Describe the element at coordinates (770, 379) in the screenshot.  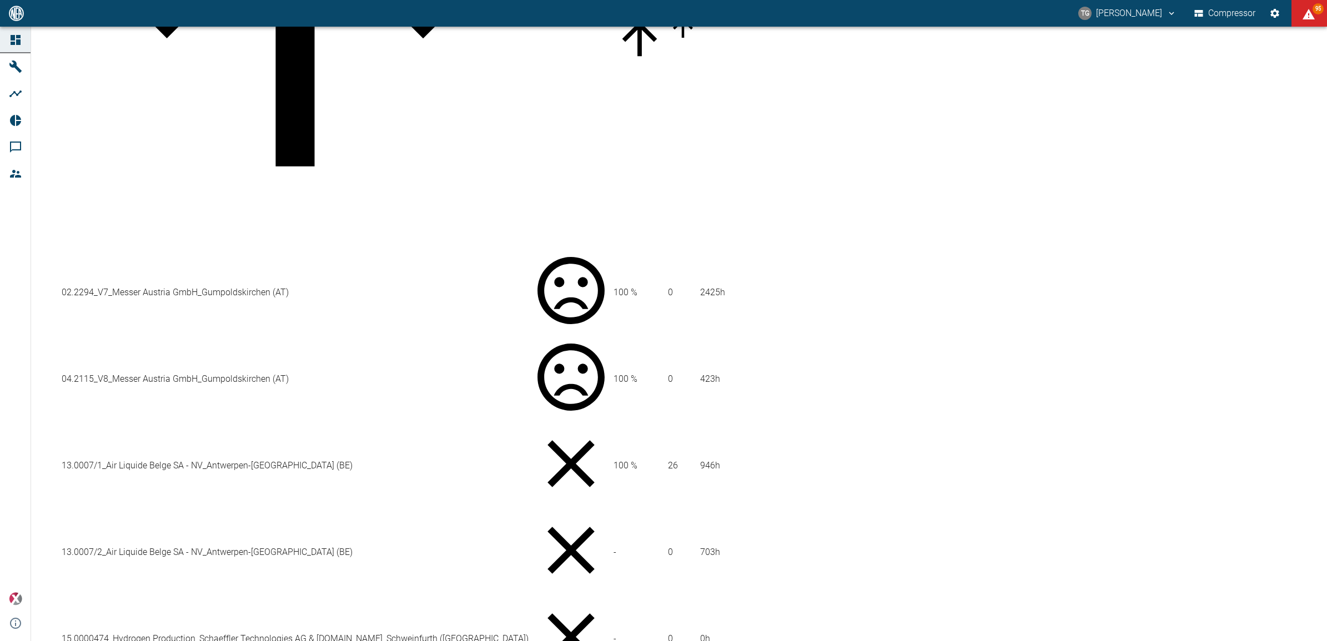
I see `div: 423 h` at that location.